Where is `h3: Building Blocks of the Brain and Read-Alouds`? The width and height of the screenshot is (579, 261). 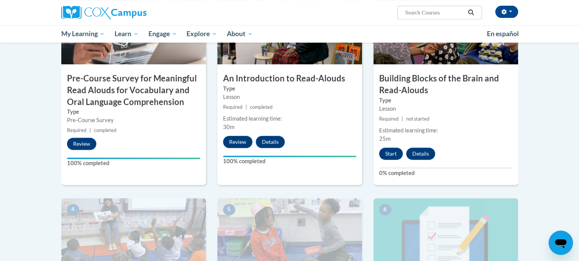 h3: Building Blocks of the Brain and Read-Alouds is located at coordinates (446, 85).